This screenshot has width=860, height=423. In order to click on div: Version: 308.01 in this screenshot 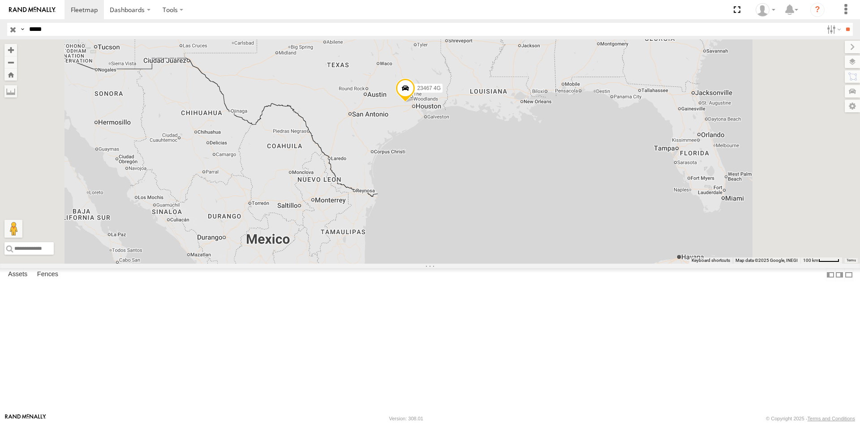, I will do `click(406, 419)`.